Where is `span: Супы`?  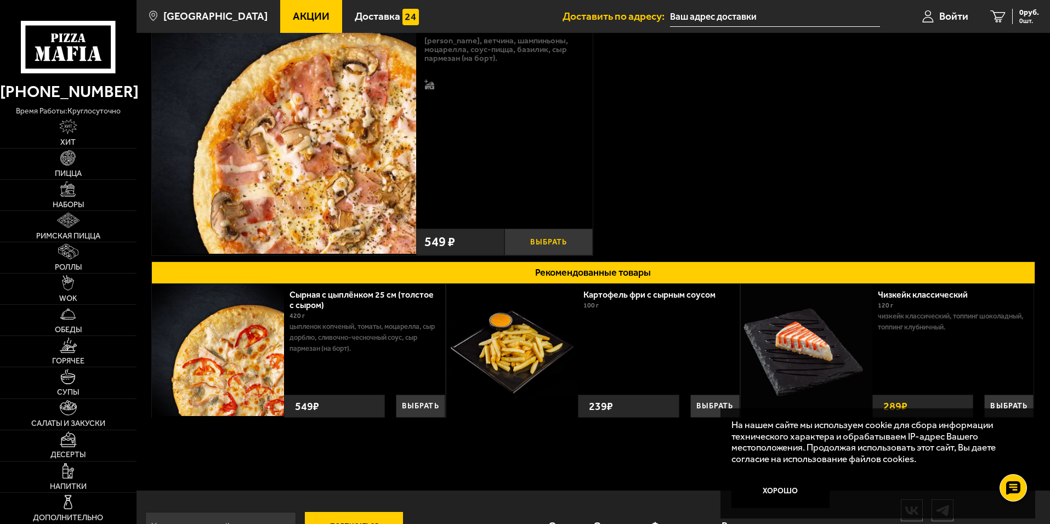
span: Супы is located at coordinates (68, 392).